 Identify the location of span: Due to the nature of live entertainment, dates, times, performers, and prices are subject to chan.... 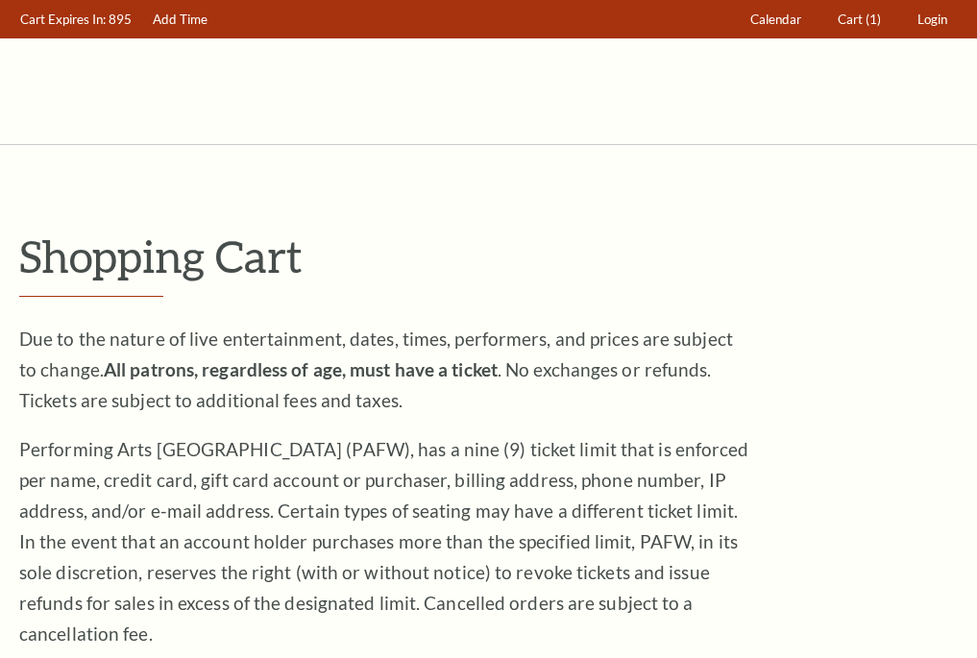
(375, 369).